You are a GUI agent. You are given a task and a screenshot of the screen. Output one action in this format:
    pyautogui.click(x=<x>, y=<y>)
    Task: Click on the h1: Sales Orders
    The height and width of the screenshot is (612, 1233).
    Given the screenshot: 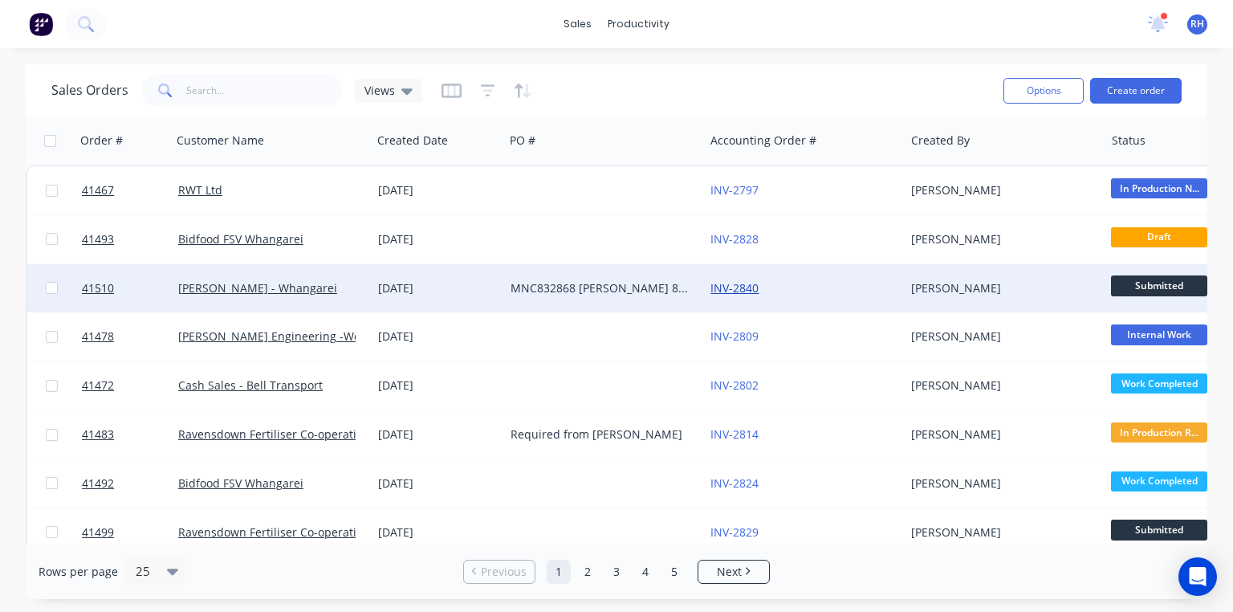 What is the action you would take?
    pyautogui.click(x=90, y=90)
    